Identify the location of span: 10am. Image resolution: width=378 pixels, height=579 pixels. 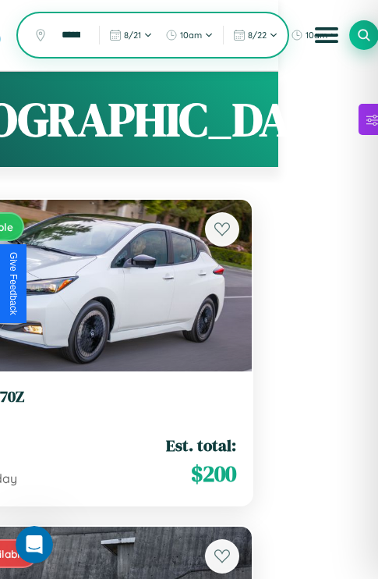
(191, 35).